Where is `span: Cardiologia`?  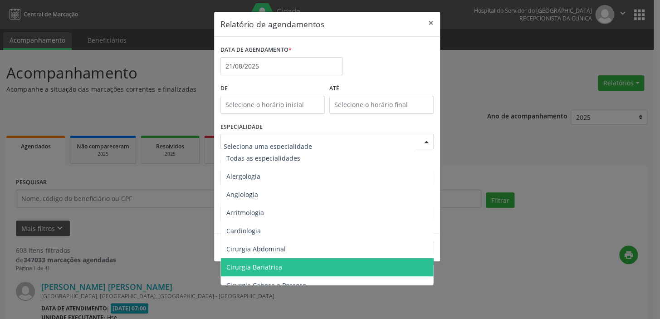
span: Cardiologia is located at coordinates (244, 230).